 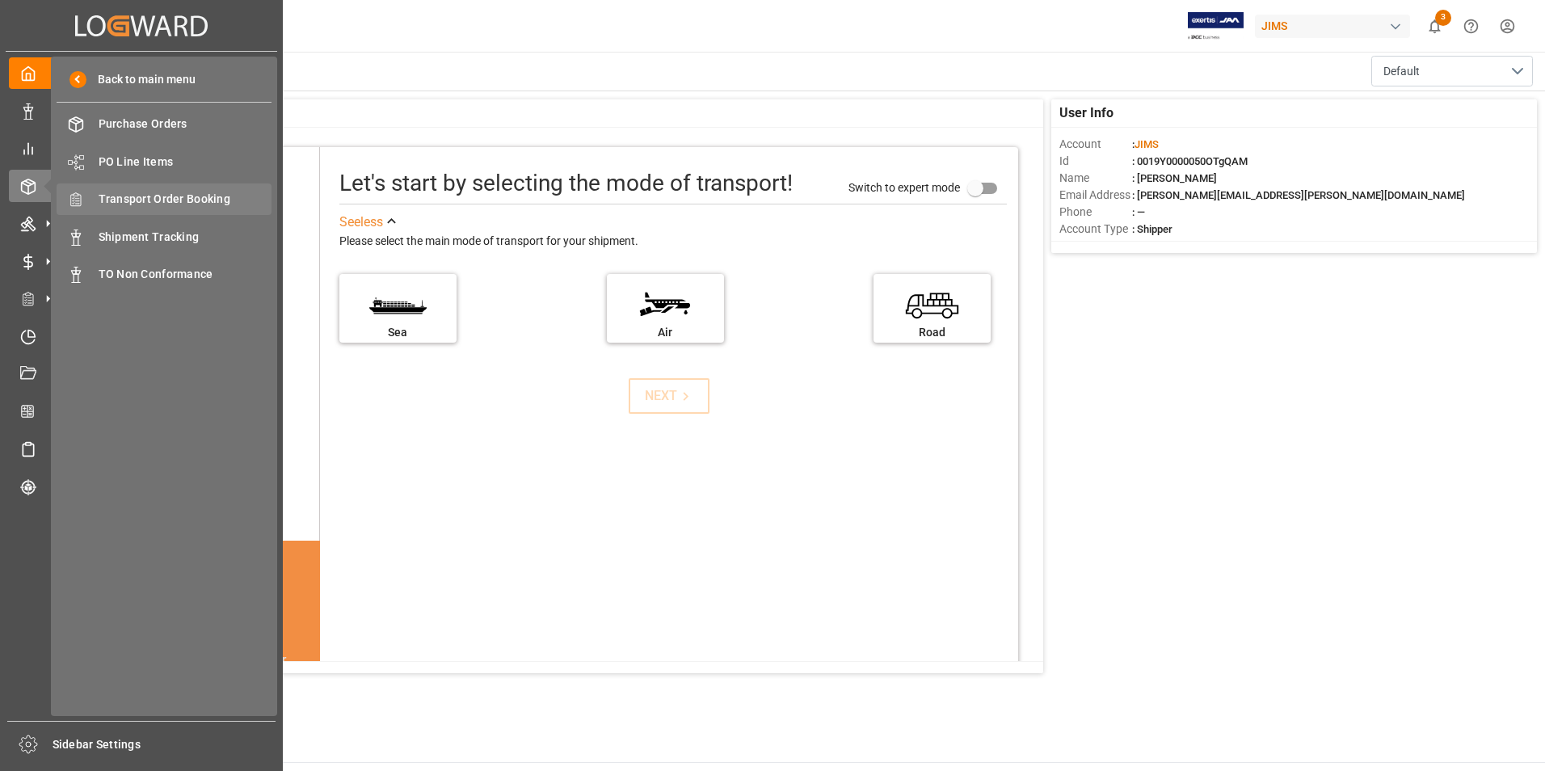 What do you see at coordinates (904, 187) in the screenshot?
I see `span: Switch to expert mode` at bounding box center [904, 187].